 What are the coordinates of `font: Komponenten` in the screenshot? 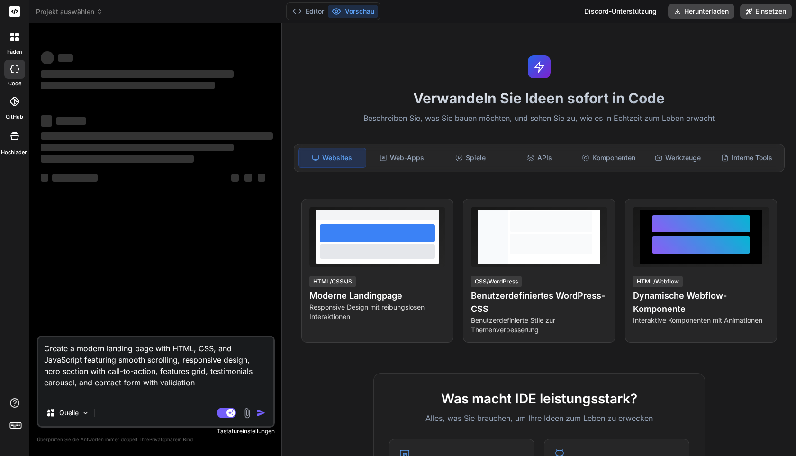 It's located at (614, 157).